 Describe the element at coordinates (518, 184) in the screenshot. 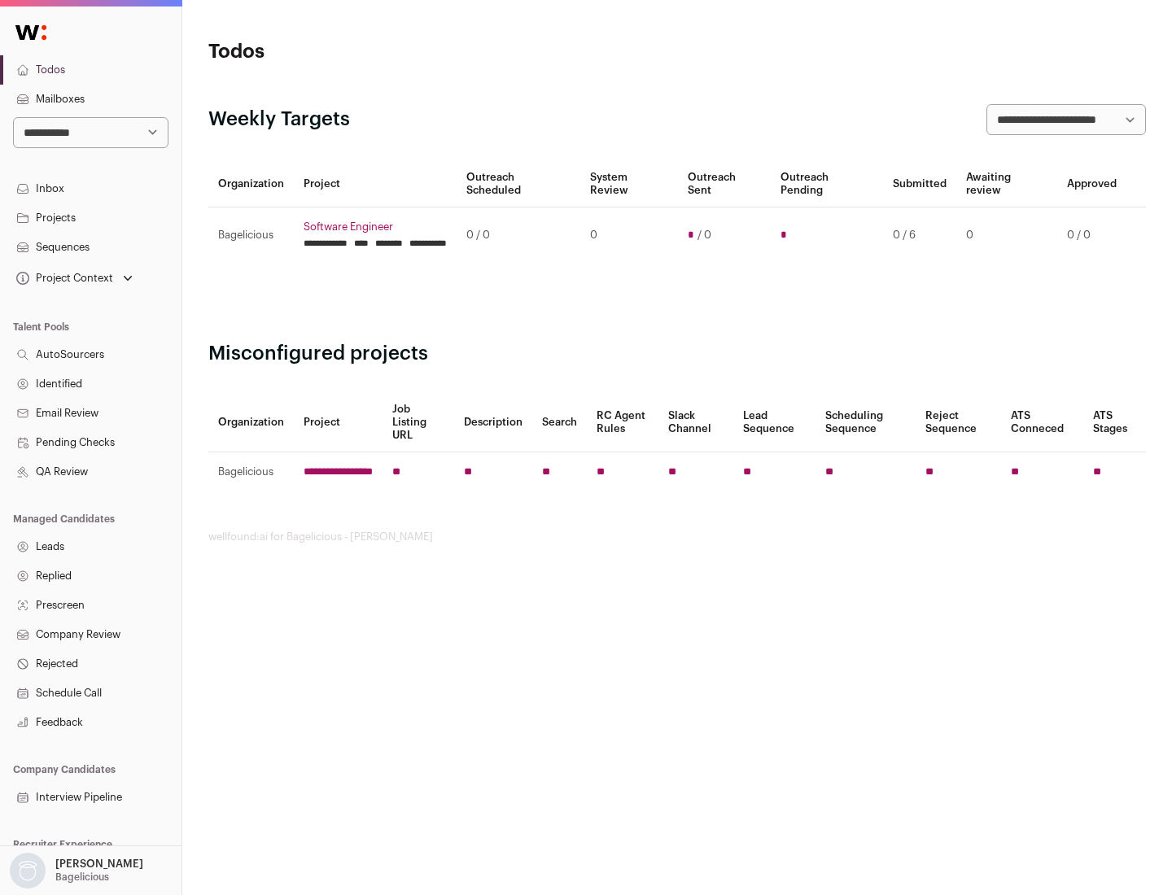

I see `th: Outreach Scheduled` at that location.